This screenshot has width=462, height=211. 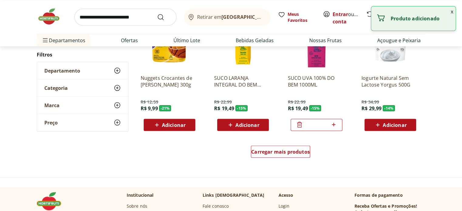 What do you see at coordinates (187, 40) in the screenshot?
I see `a: Último Lote` at bounding box center [187, 40].